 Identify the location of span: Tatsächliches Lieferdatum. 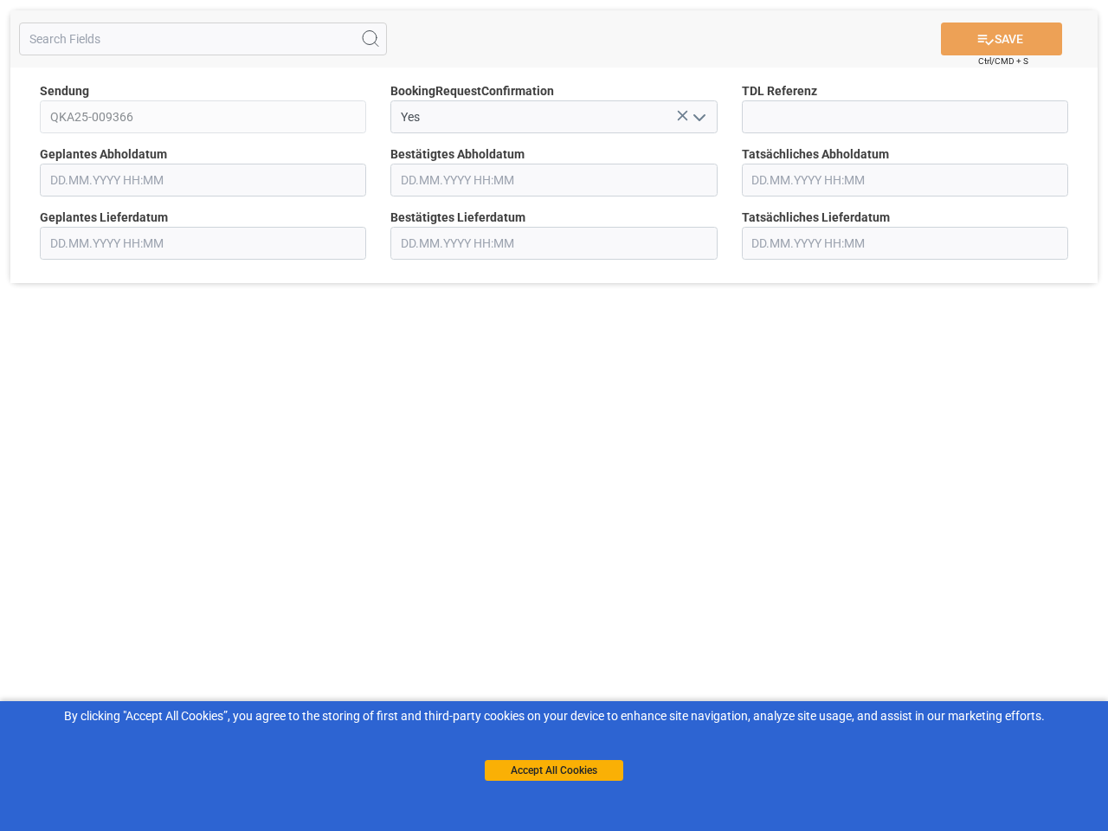
(815, 217).